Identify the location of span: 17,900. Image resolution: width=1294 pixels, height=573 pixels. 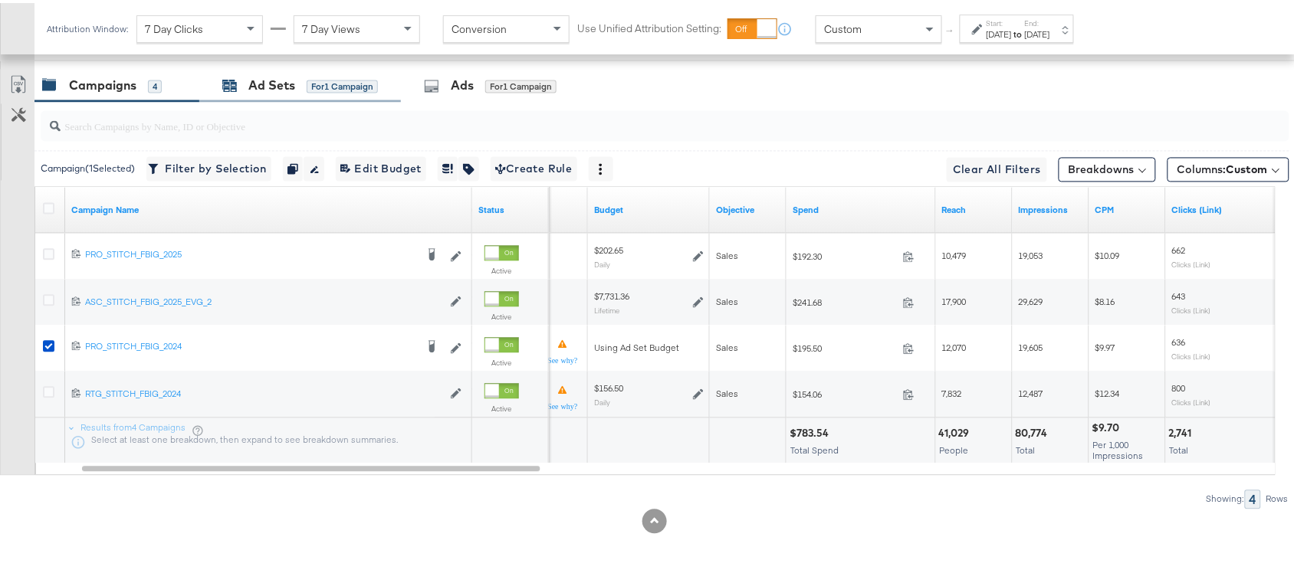
(954, 299).